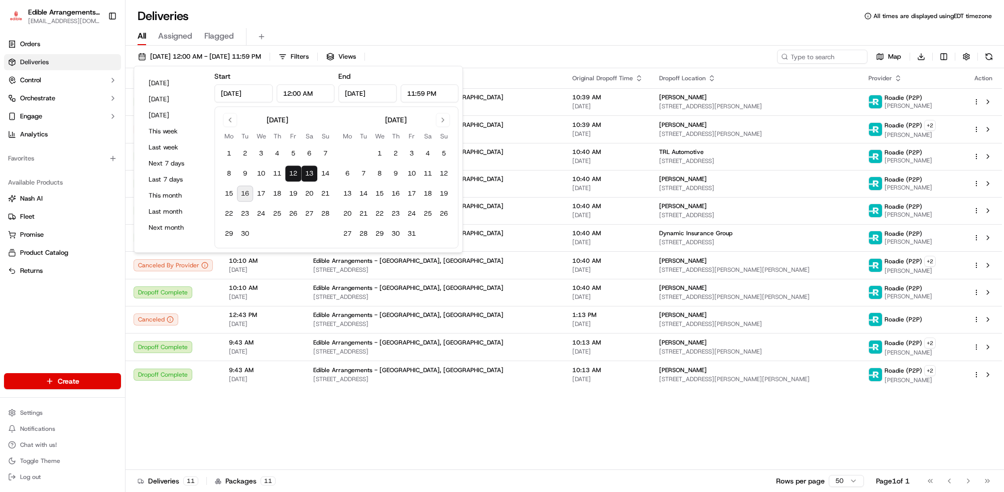 The width and height of the screenshot is (1004, 492). I want to click on button: Fleet, so click(62, 217).